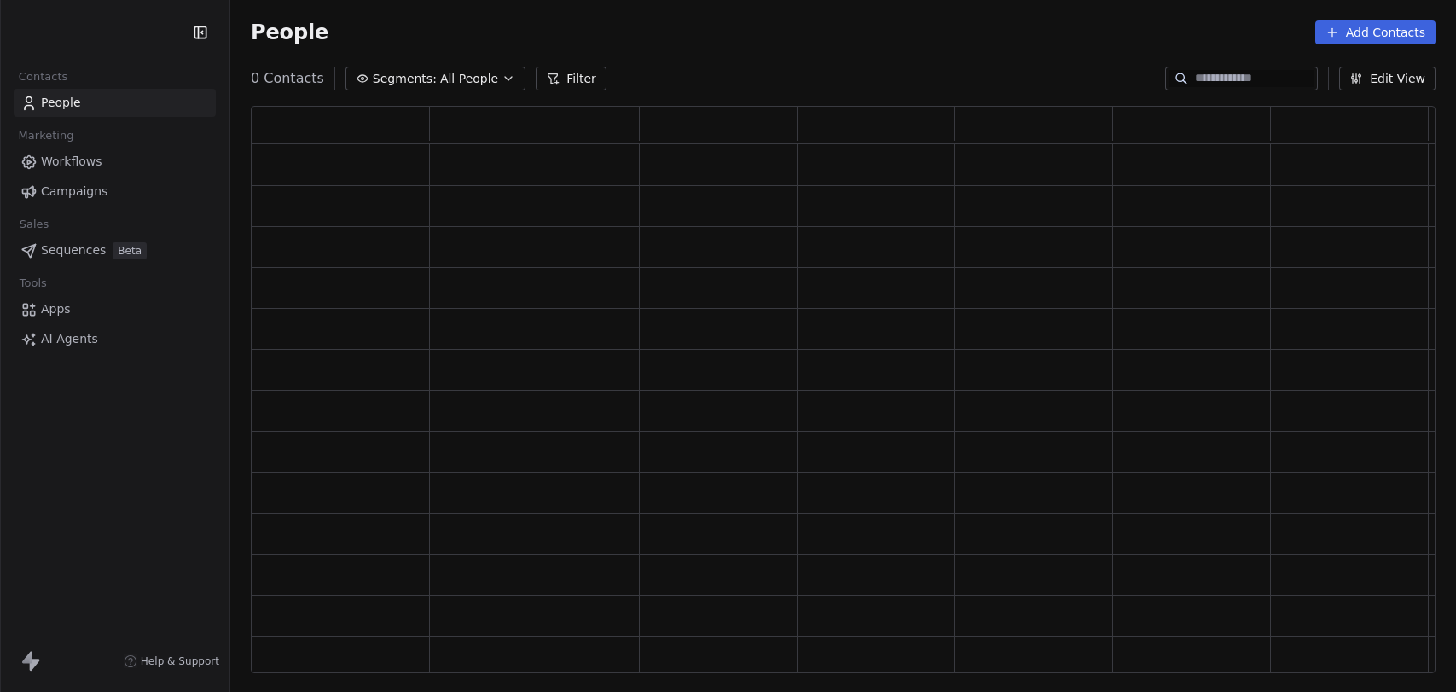 This screenshot has height=692, width=1456. I want to click on span: Tools, so click(32, 283).